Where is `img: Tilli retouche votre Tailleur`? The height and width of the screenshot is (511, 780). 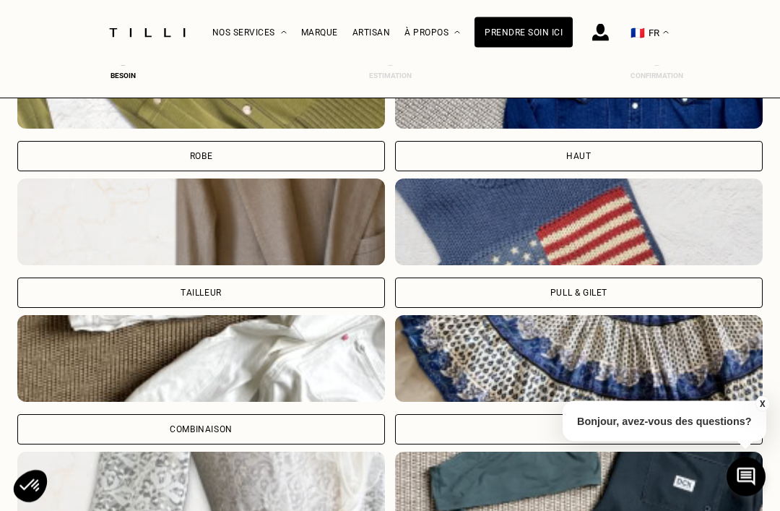 img: Tilli retouche votre Tailleur is located at coordinates (201, 222).